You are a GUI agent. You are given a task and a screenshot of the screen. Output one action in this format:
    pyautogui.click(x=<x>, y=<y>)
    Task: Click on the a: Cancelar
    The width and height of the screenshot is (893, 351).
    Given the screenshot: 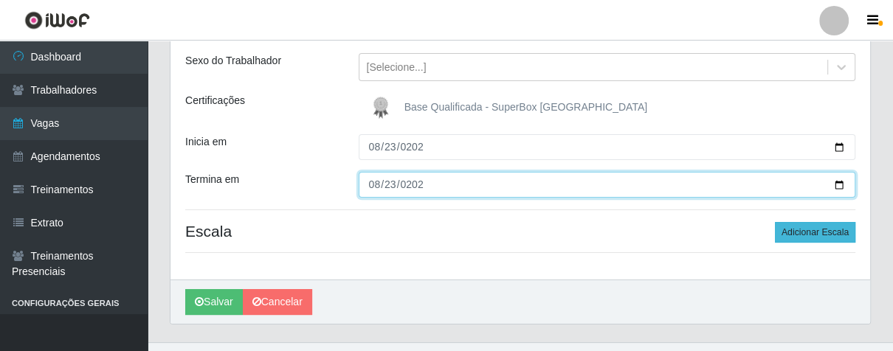 What is the action you would take?
    pyautogui.click(x=277, y=302)
    